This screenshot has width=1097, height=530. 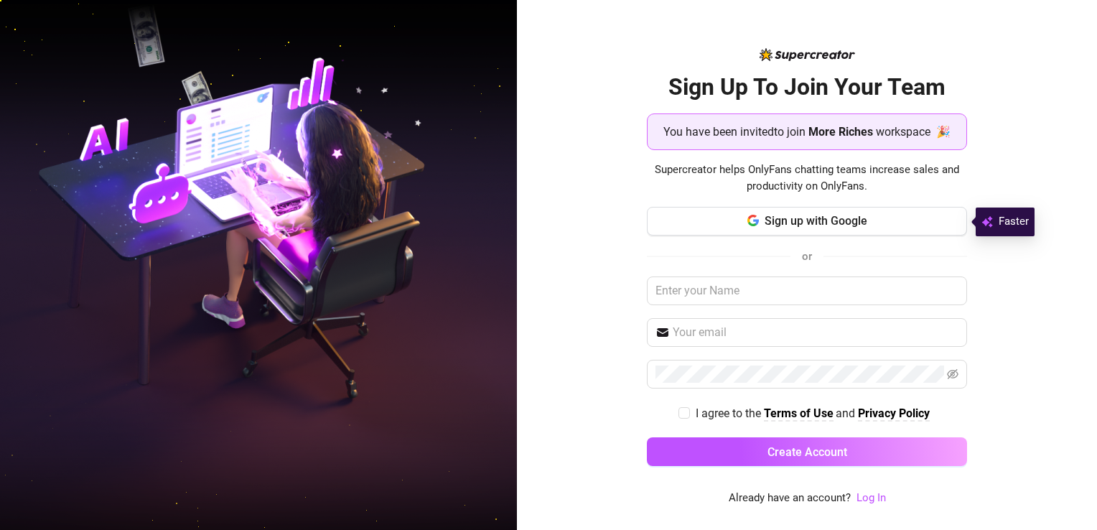 What do you see at coordinates (953, 374) in the screenshot?
I see `span: eye-invisible` at bounding box center [953, 374].